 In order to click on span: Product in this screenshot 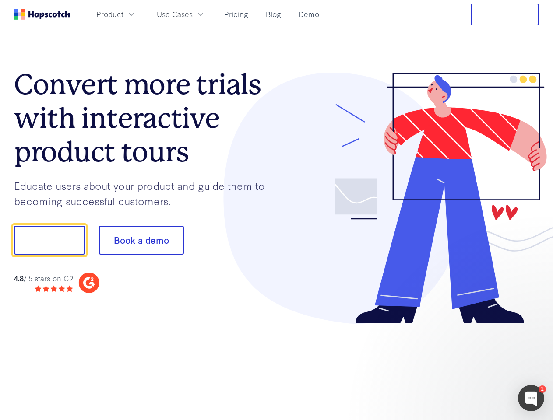, I will do `click(110, 14)`.